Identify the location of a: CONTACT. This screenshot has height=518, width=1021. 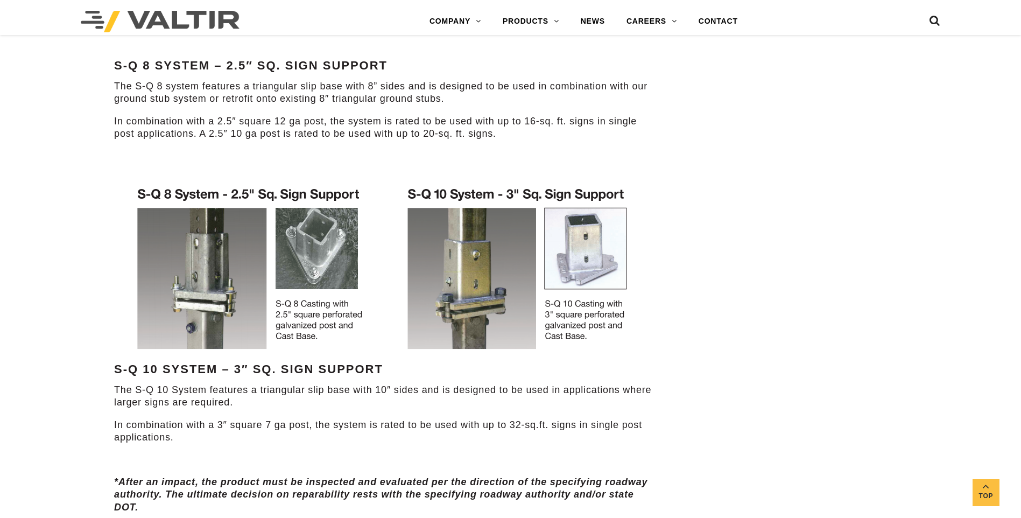
(718, 22).